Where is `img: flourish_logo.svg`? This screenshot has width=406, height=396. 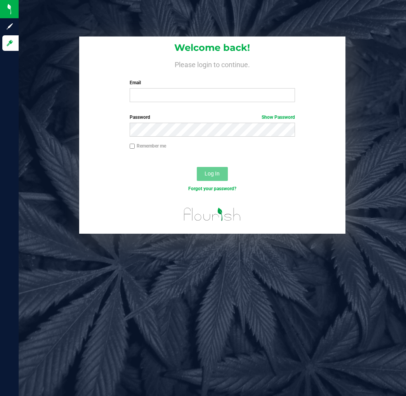 img: flourish_logo.svg is located at coordinates (212, 214).